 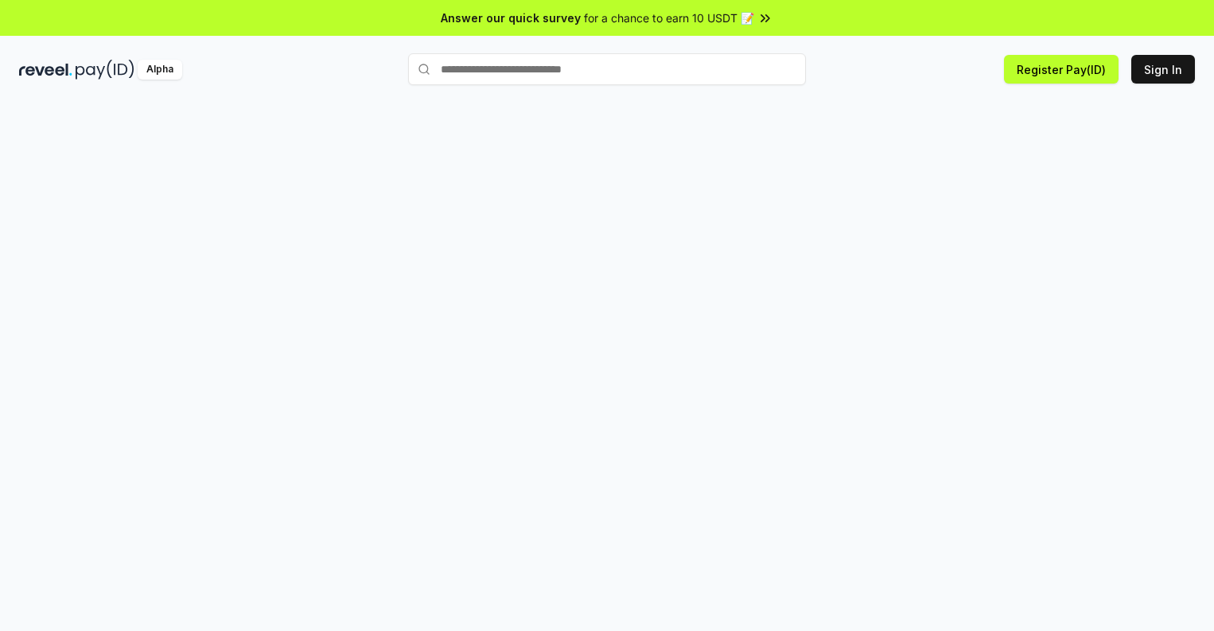 What do you see at coordinates (45, 69) in the screenshot?
I see `img: reveel_dark` at bounding box center [45, 69].